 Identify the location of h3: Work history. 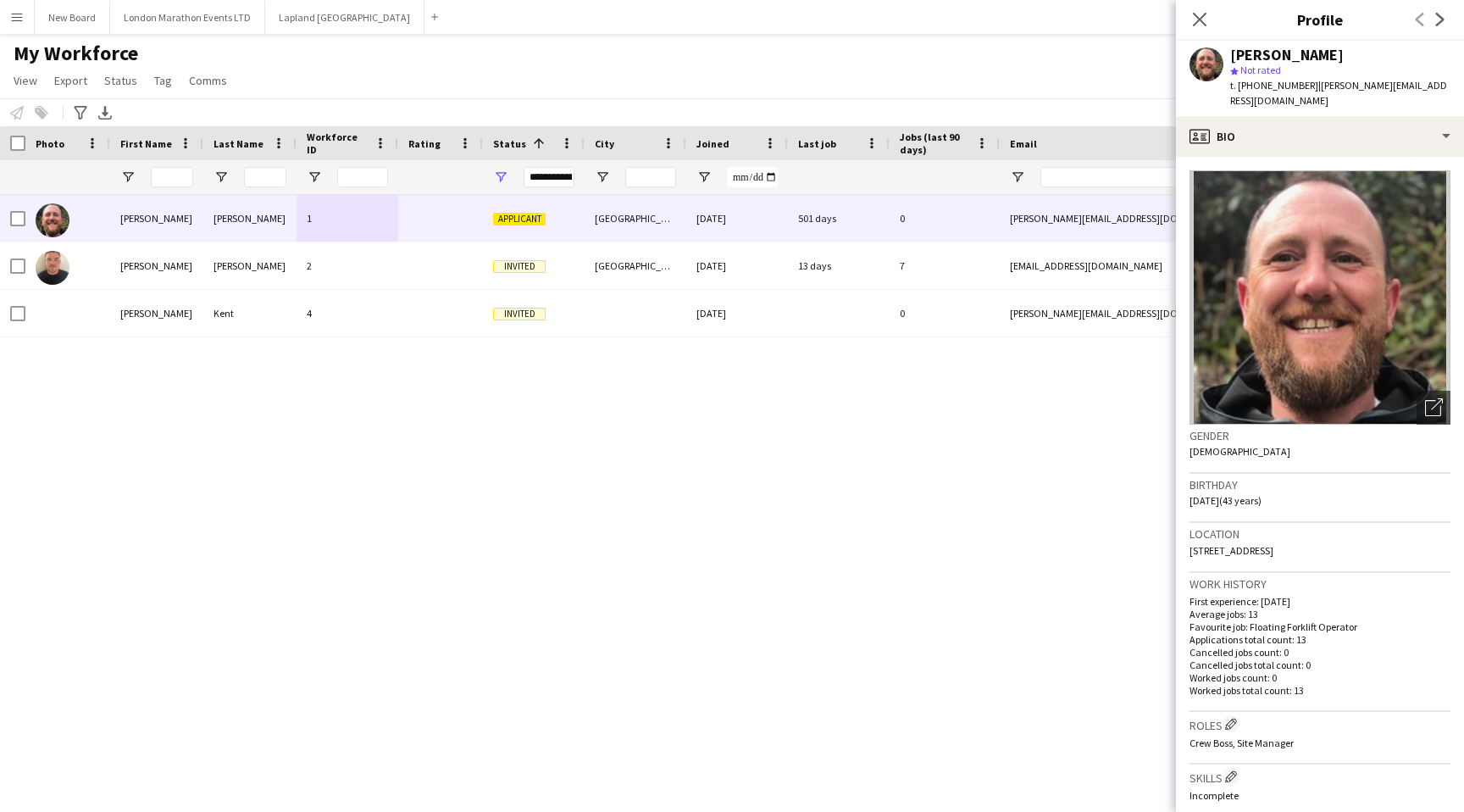
(1320, 584).